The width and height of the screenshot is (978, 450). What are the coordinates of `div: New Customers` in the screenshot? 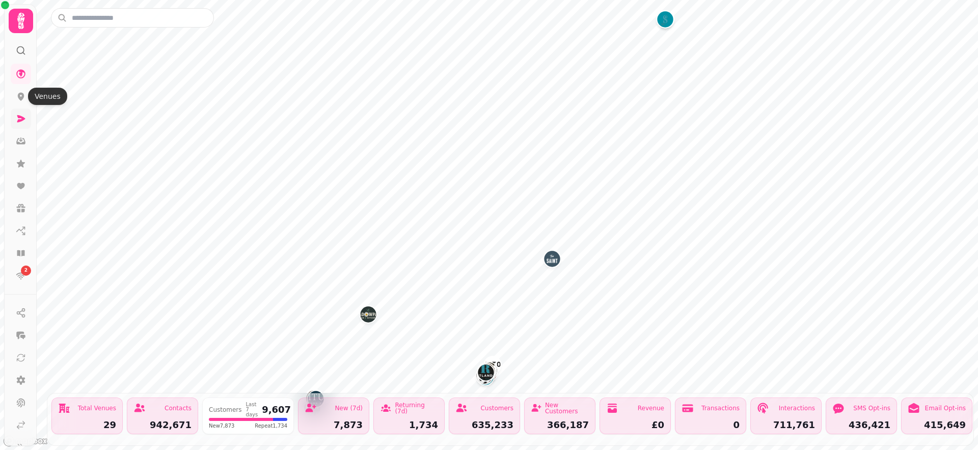 It's located at (567, 408).